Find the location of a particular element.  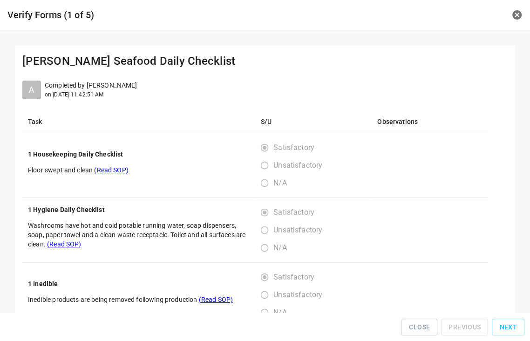

h6: Verify Forms (1 of 5) is located at coordinates (179, 15).